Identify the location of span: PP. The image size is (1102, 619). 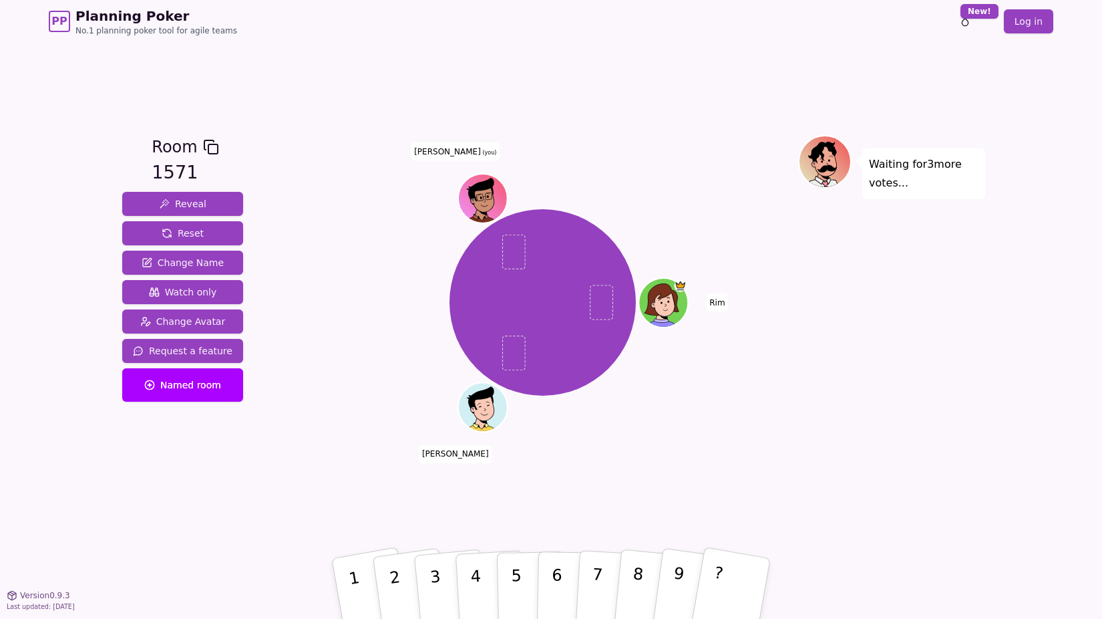
(59, 21).